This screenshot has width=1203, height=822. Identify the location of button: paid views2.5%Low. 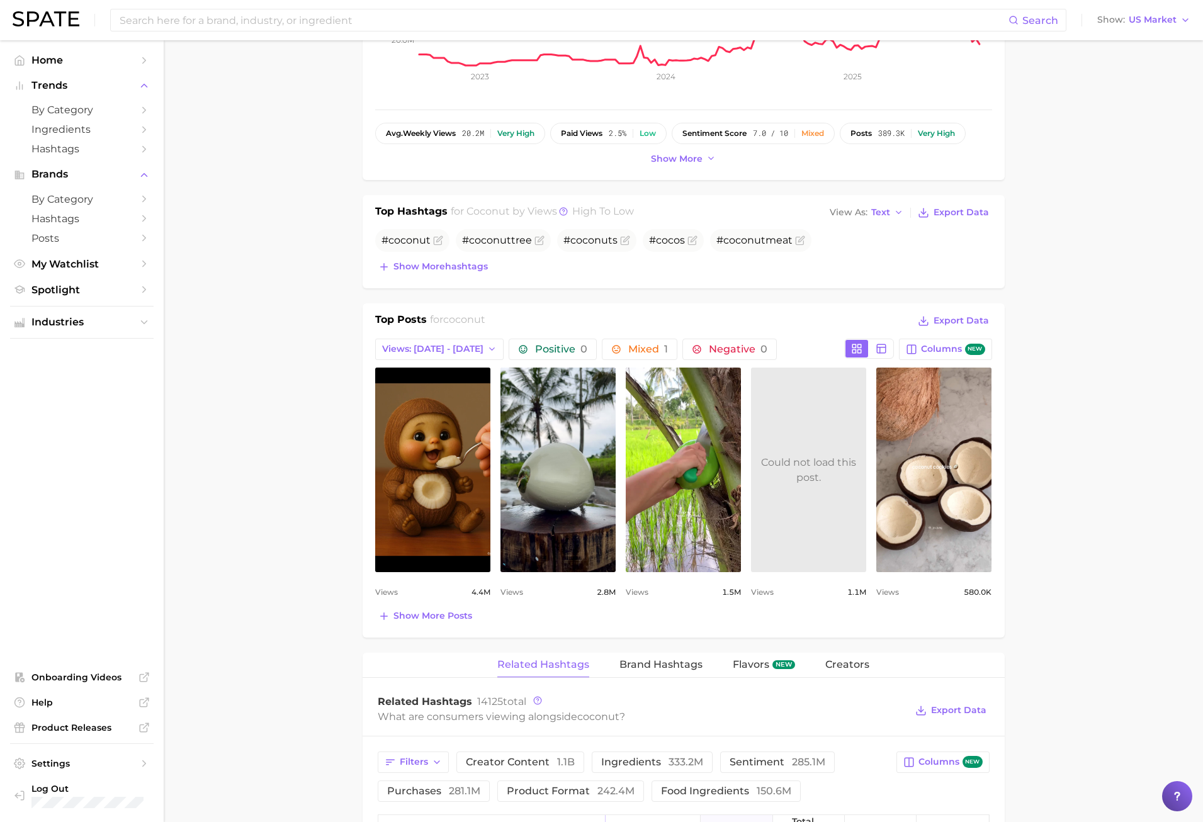
(608, 133).